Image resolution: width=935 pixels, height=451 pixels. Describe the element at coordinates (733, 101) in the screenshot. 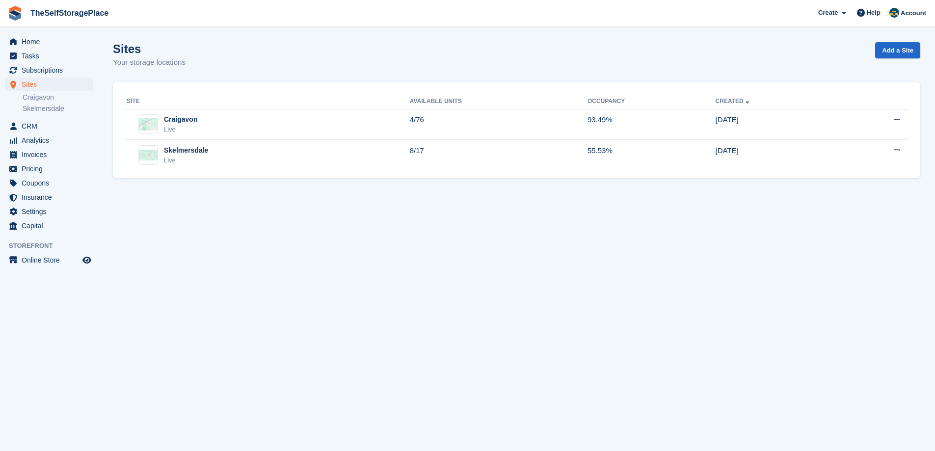

I see `a: Created` at that location.